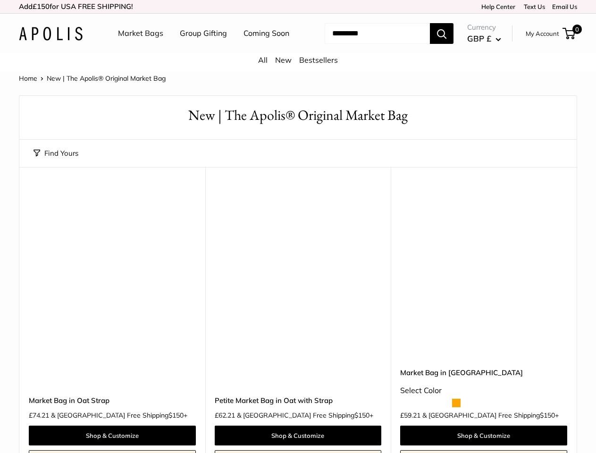  What do you see at coordinates (298, 115) in the screenshot?
I see `h1: New | The Apolis® Original Market Bag` at bounding box center [298, 115].